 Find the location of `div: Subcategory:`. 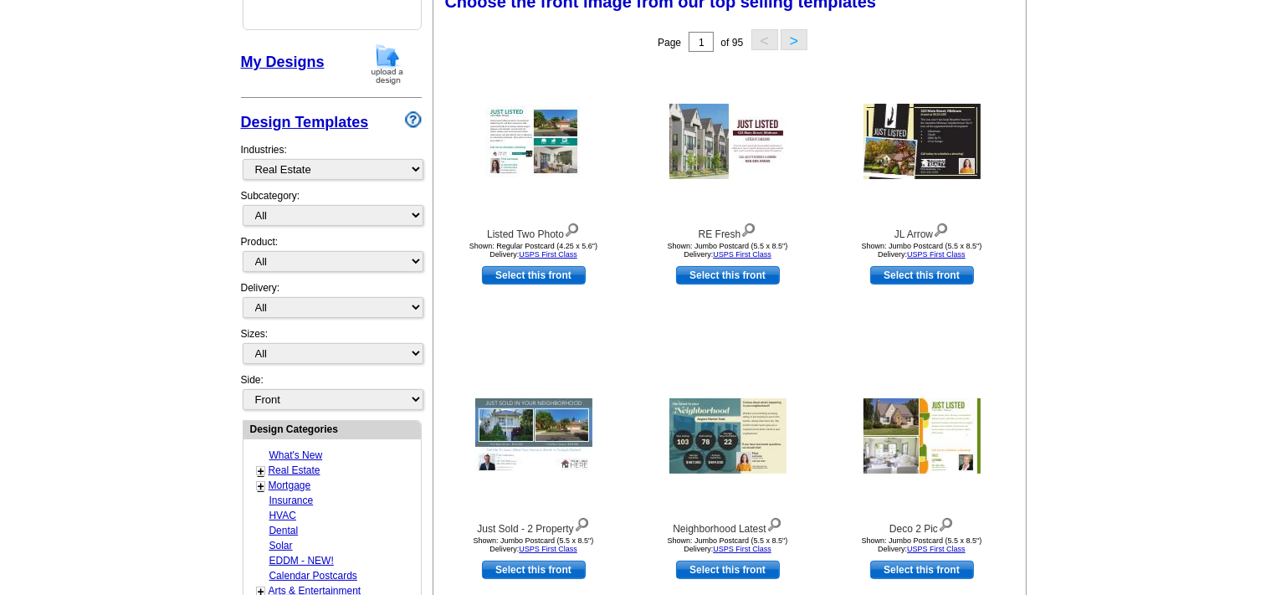

div: Subcategory: is located at coordinates (331, 211).